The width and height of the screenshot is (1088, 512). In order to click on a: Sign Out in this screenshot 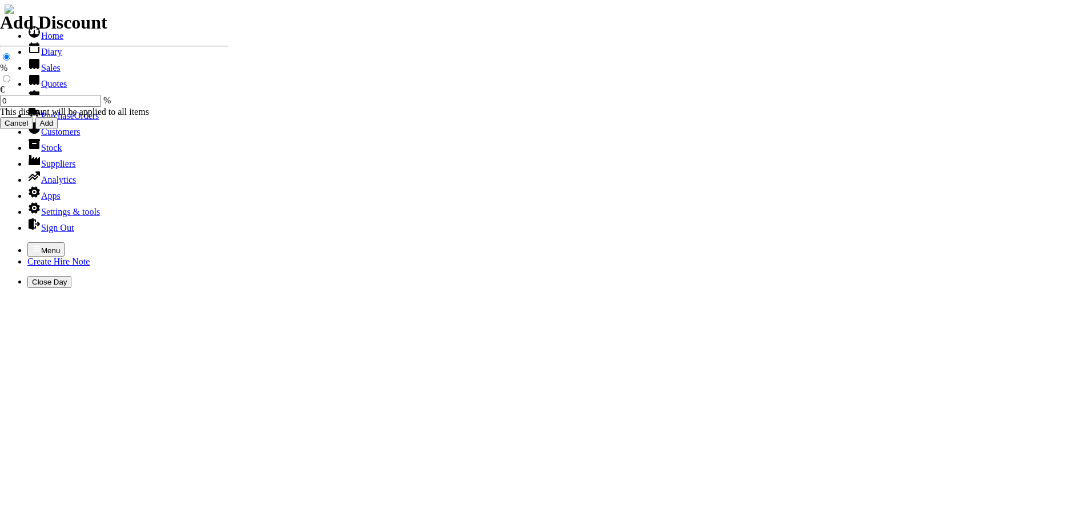, I will do `click(50, 227)`.